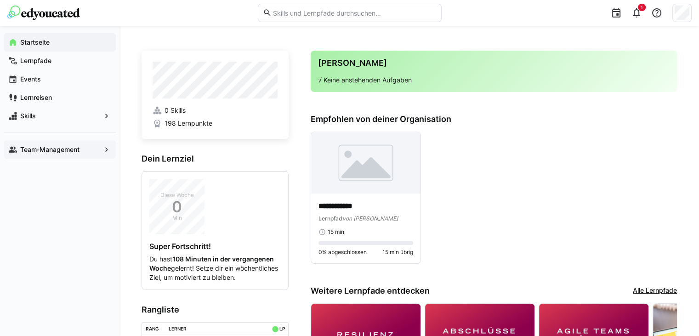 The width and height of the screenshot is (699, 336). I want to click on span: 0 Skills, so click(175, 110).